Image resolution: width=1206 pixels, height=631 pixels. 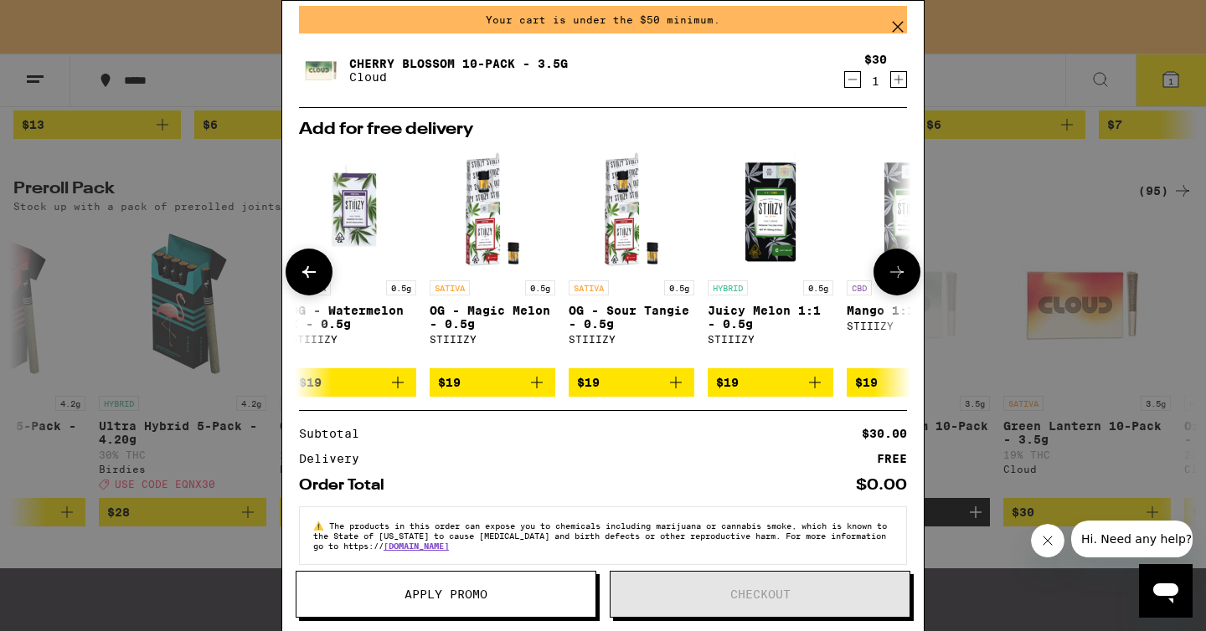 I want to click on p: HYBRID, so click(x=728, y=288).